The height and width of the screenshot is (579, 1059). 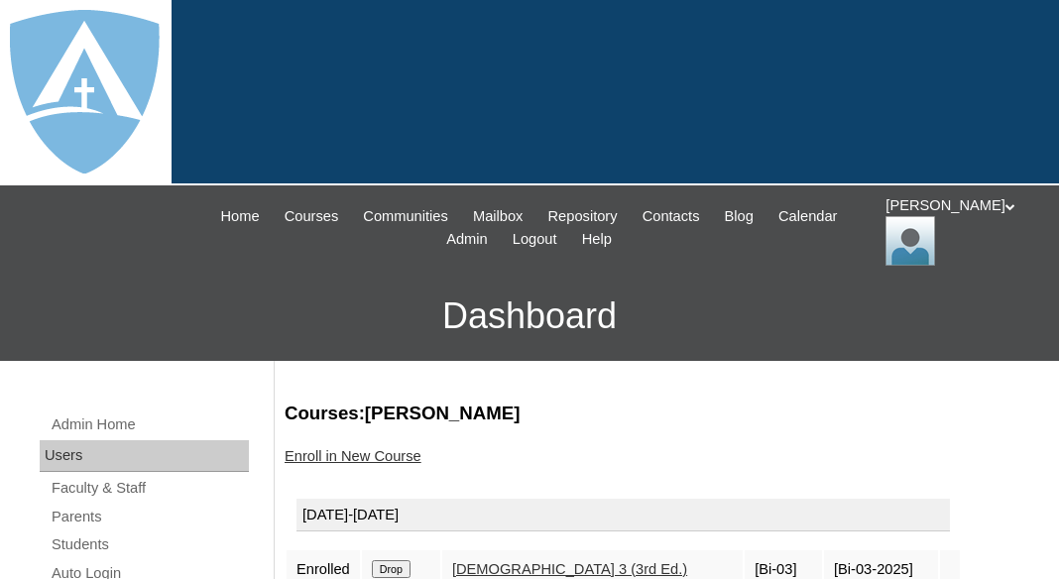 I want to click on span: Logout, so click(x=535, y=239).